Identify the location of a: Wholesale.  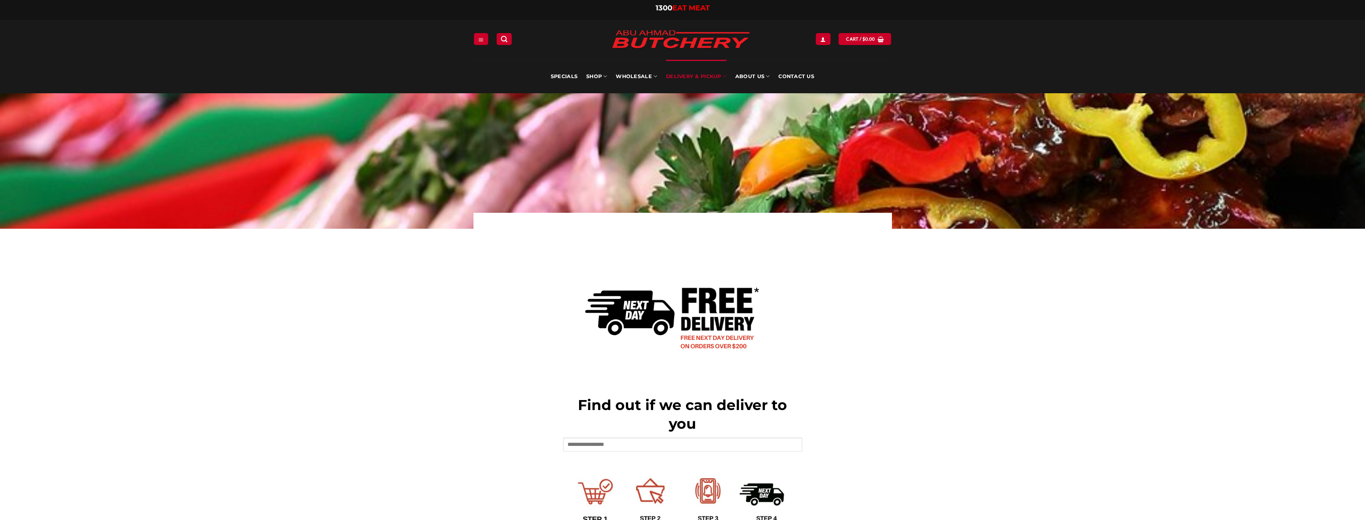
(637, 77).